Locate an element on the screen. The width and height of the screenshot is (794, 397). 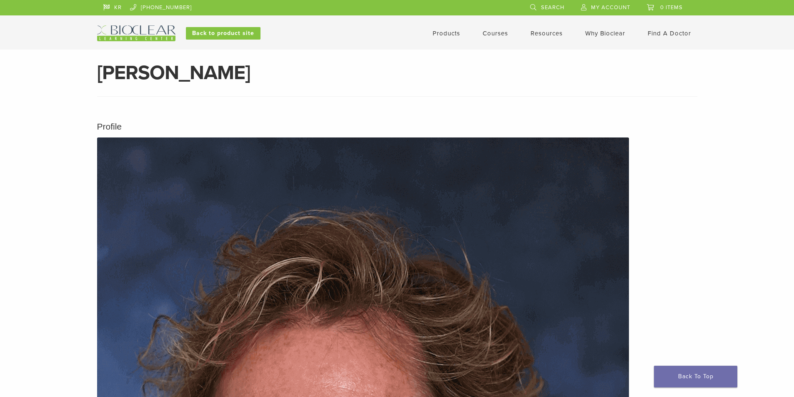
span: My Account is located at coordinates (611, 8).